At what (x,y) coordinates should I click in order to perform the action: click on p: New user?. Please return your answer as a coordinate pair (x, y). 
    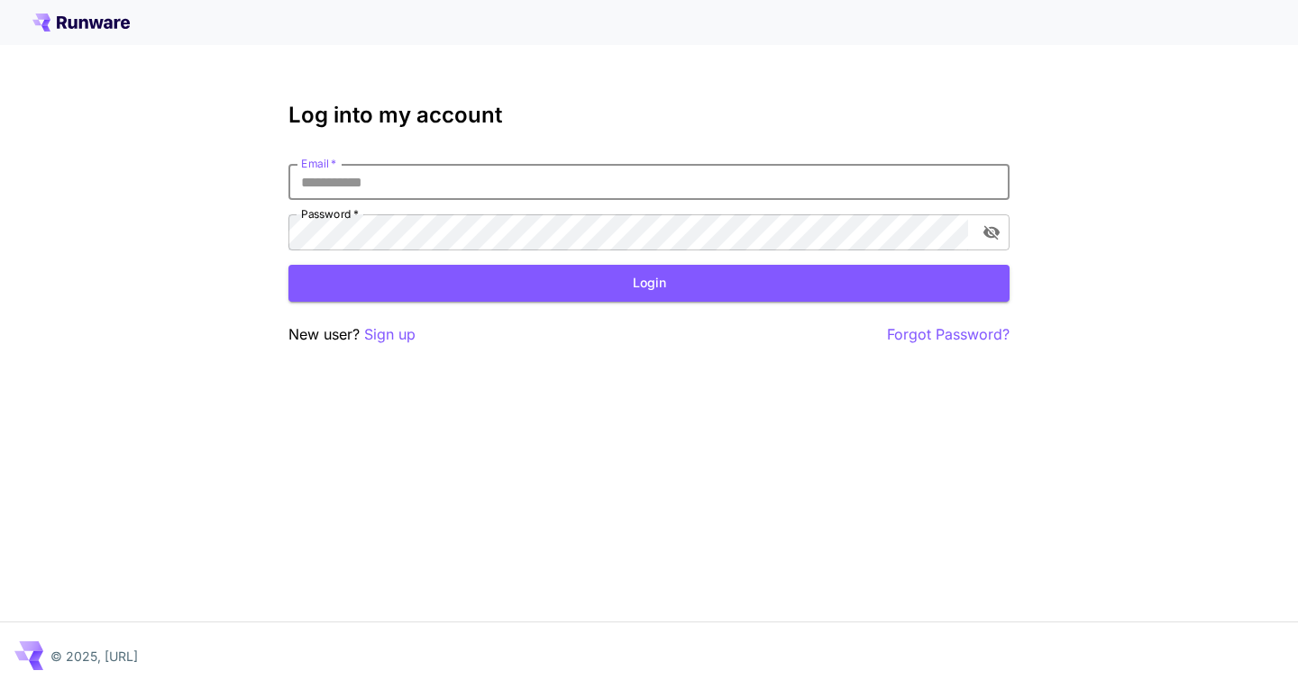
    Looking at the image, I should click on (351, 334).